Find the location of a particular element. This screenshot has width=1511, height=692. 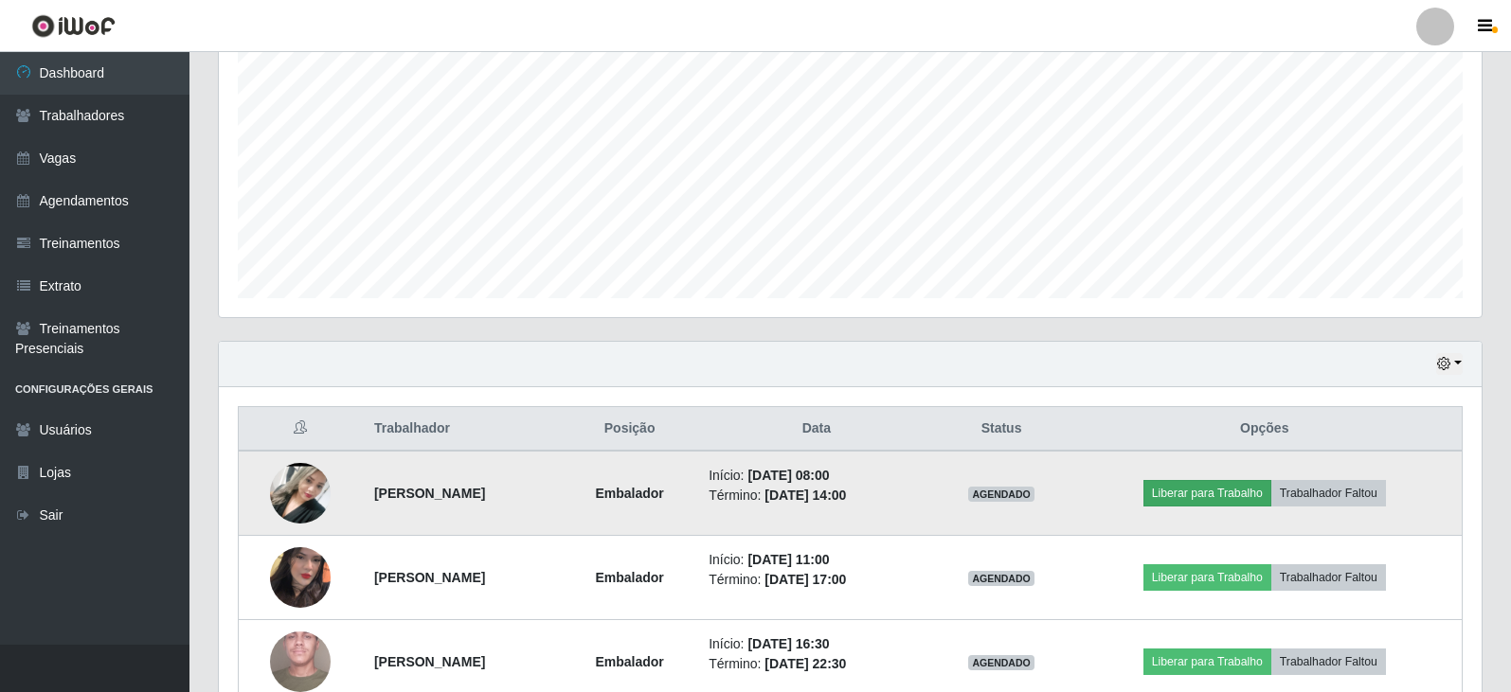

th: Status is located at coordinates (1000, 429).